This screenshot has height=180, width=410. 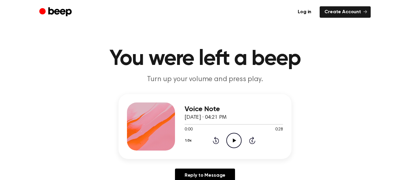 What do you see at coordinates (205, 79) in the screenshot?
I see `p: Turn up your volume and press play.` at bounding box center [205, 79].